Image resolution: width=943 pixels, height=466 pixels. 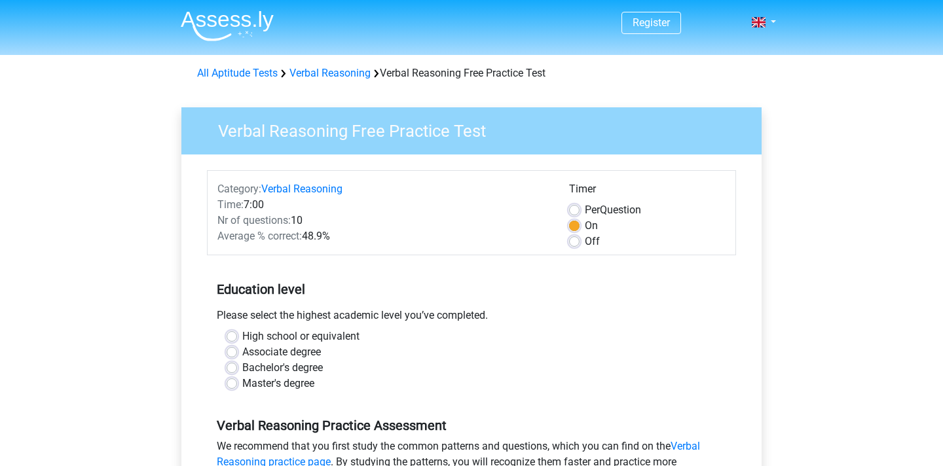 I want to click on span: Time:, so click(x=230, y=204).